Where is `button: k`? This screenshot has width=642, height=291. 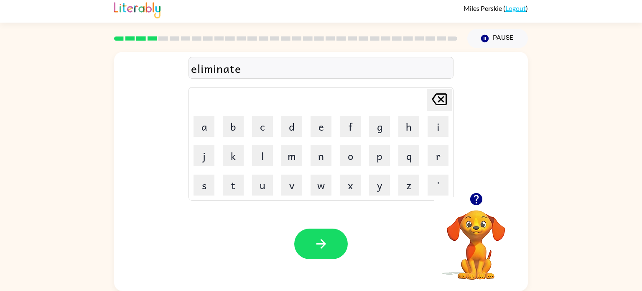
button: k is located at coordinates (233, 156).